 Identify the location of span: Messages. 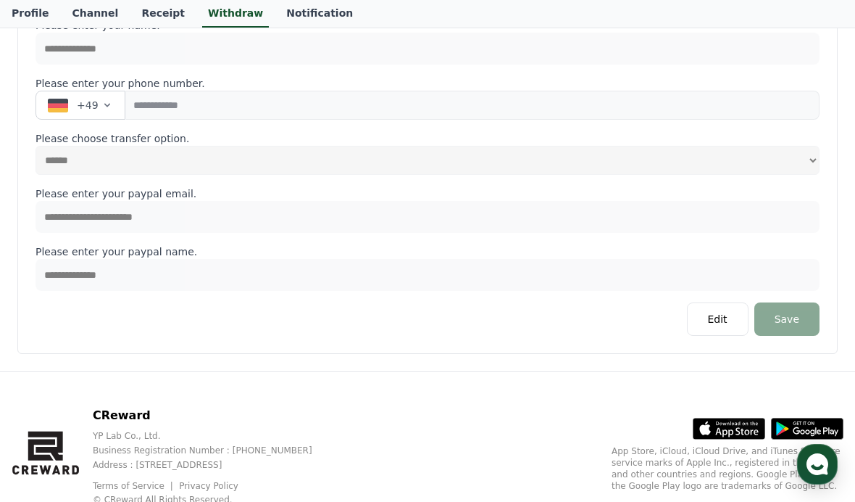
(141, 410).